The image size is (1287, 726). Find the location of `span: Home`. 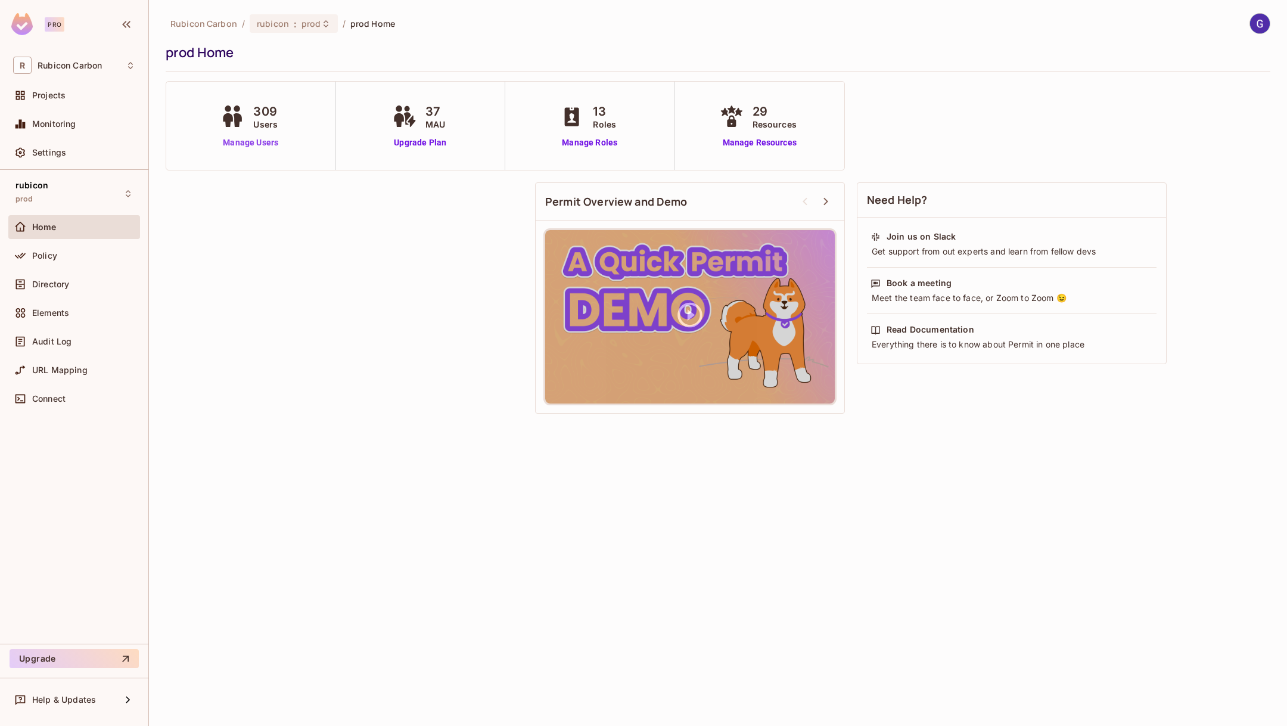

span: Home is located at coordinates (44, 227).